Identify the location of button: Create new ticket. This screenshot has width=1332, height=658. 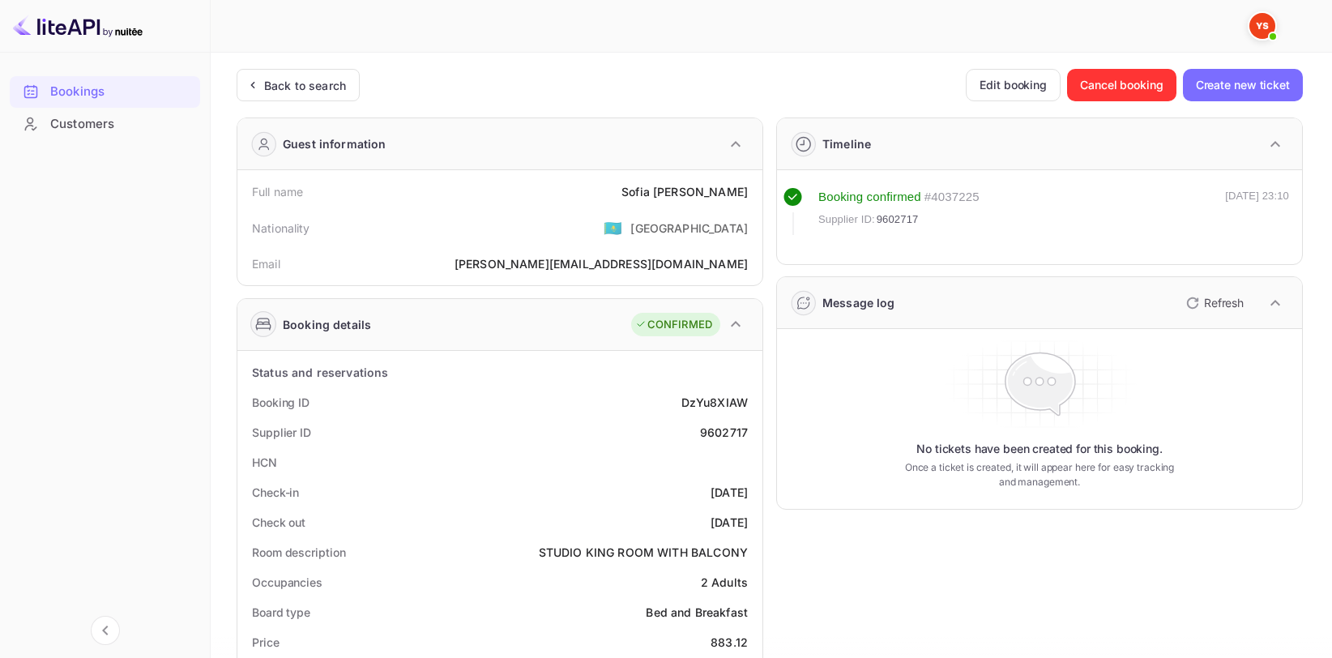
(1243, 85).